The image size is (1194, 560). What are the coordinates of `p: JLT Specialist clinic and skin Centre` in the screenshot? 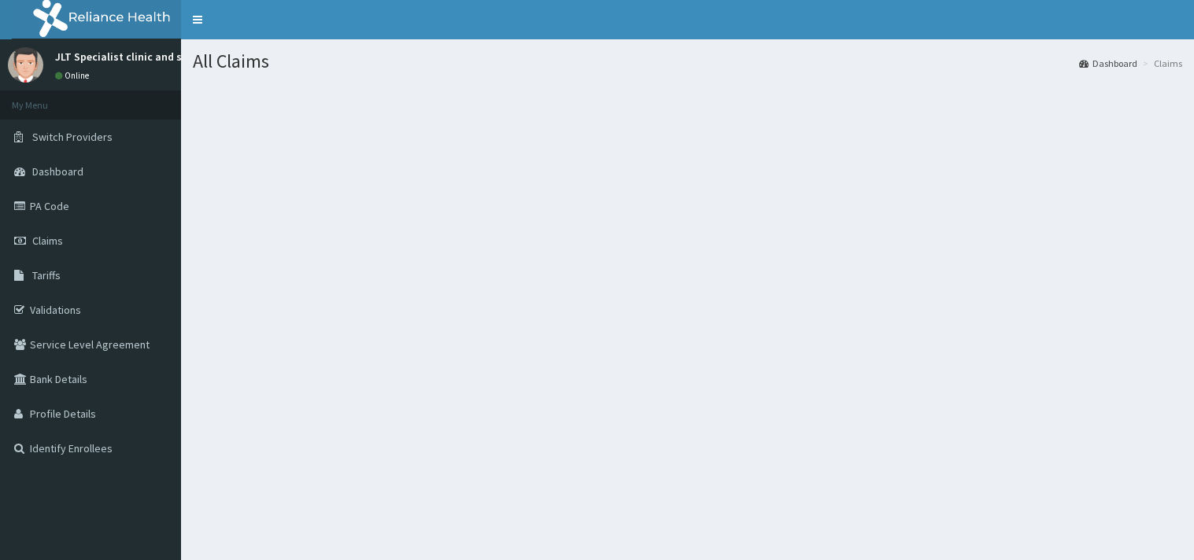 It's located at (143, 57).